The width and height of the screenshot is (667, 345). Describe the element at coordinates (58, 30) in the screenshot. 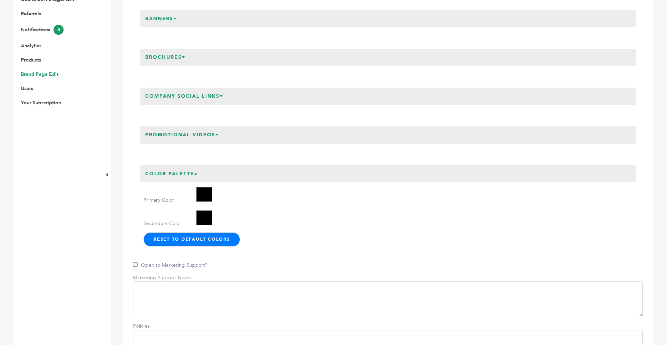

I see `span: 5` at that location.